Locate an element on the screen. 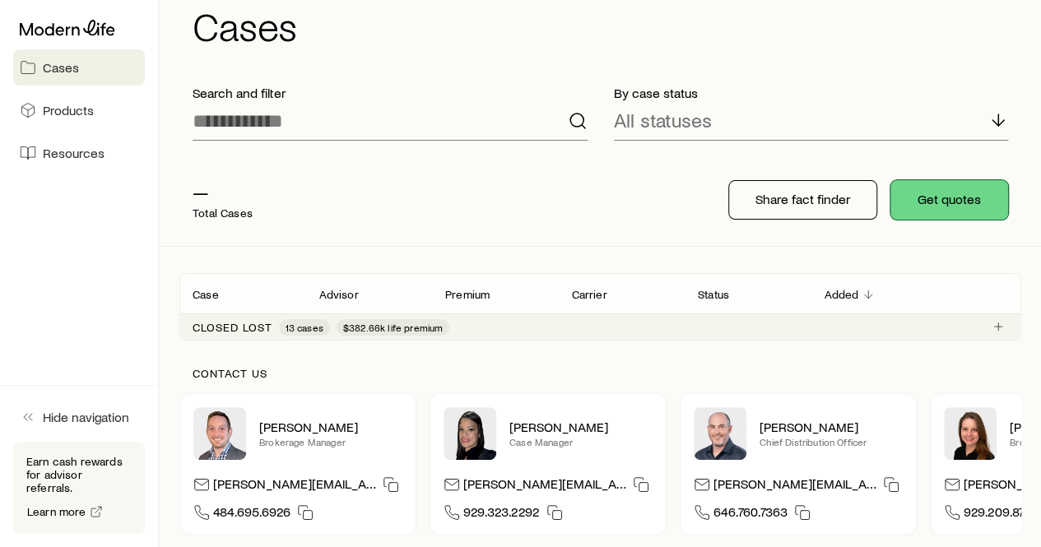  p: Search and filter is located at coordinates (390, 93).